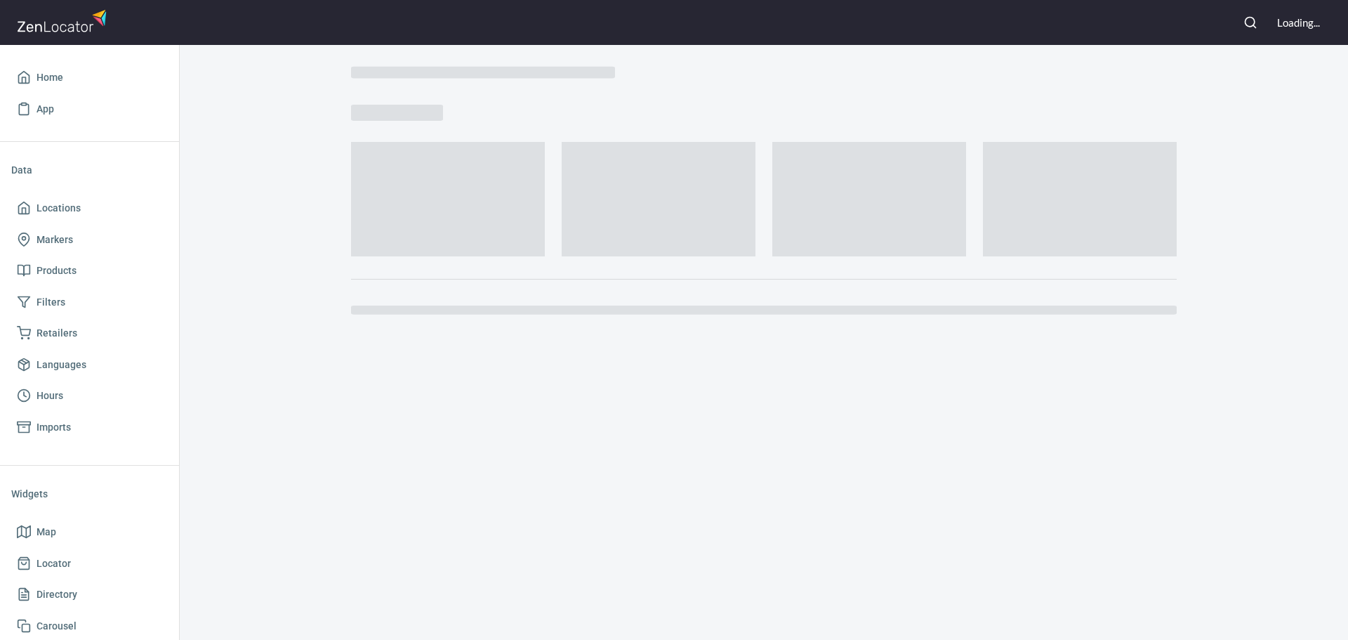 This screenshot has width=1348, height=640. What do you see at coordinates (89, 208) in the screenshot?
I see `a: Locations` at bounding box center [89, 208].